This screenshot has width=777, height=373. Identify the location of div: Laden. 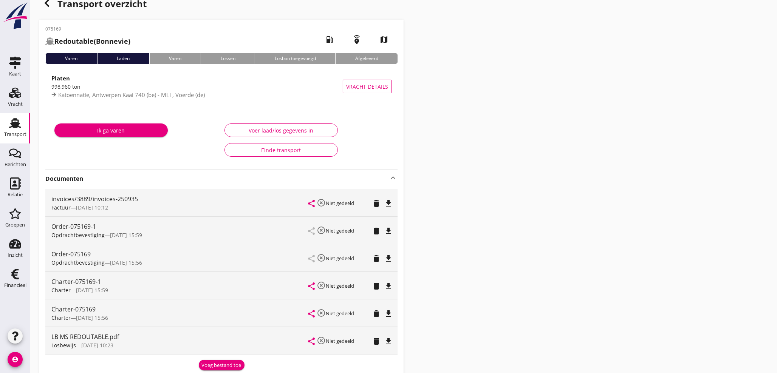
(123, 59).